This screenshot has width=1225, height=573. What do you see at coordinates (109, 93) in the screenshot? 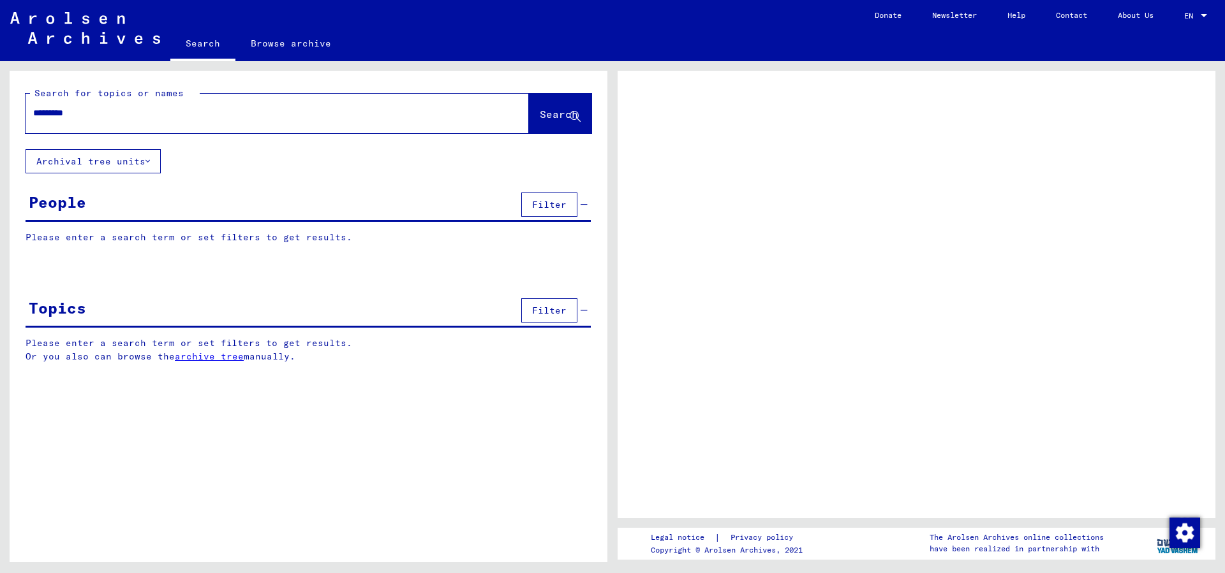
I see `mat-label: Search for topics or names` at bounding box center [109, 93].